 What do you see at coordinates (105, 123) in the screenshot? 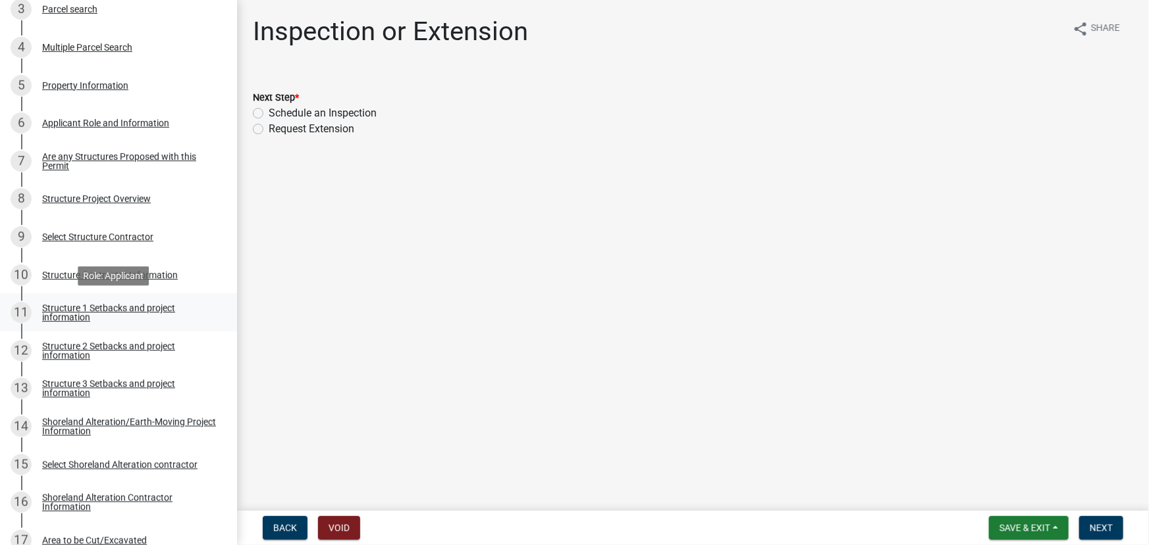
I see `div: Applicant Role and Information` at bounding box center [105, 123].